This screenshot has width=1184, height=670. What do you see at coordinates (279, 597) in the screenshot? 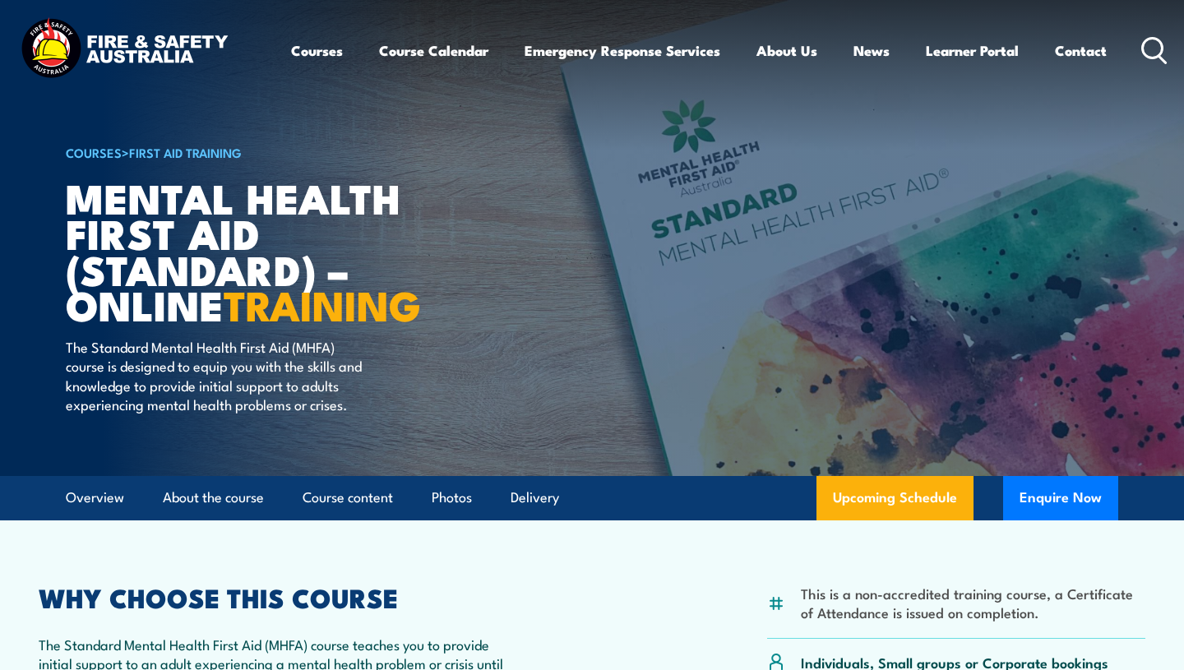
I see `h2: WHY CHOOSE THIS COURSE` at bounding box center [279, 597].